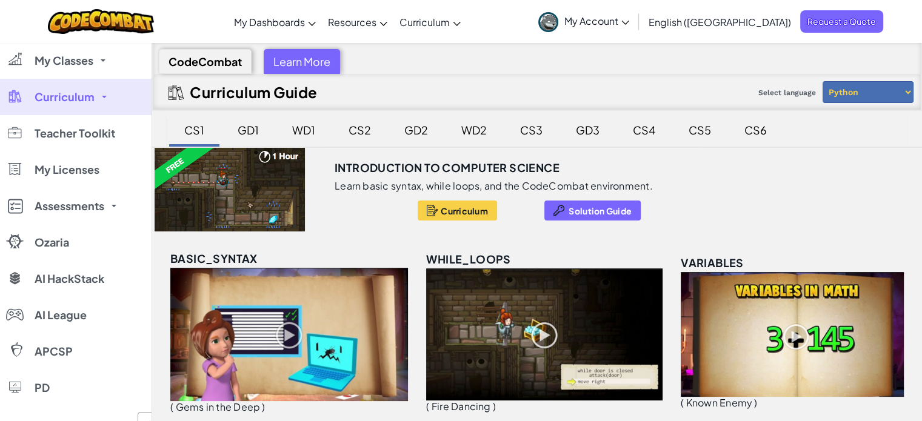 Image resolution: width=922 pixels, height=421 pixels. Describe the element at coordinates (596, 21) in the screenshot. I see `span: My Account` at that location.